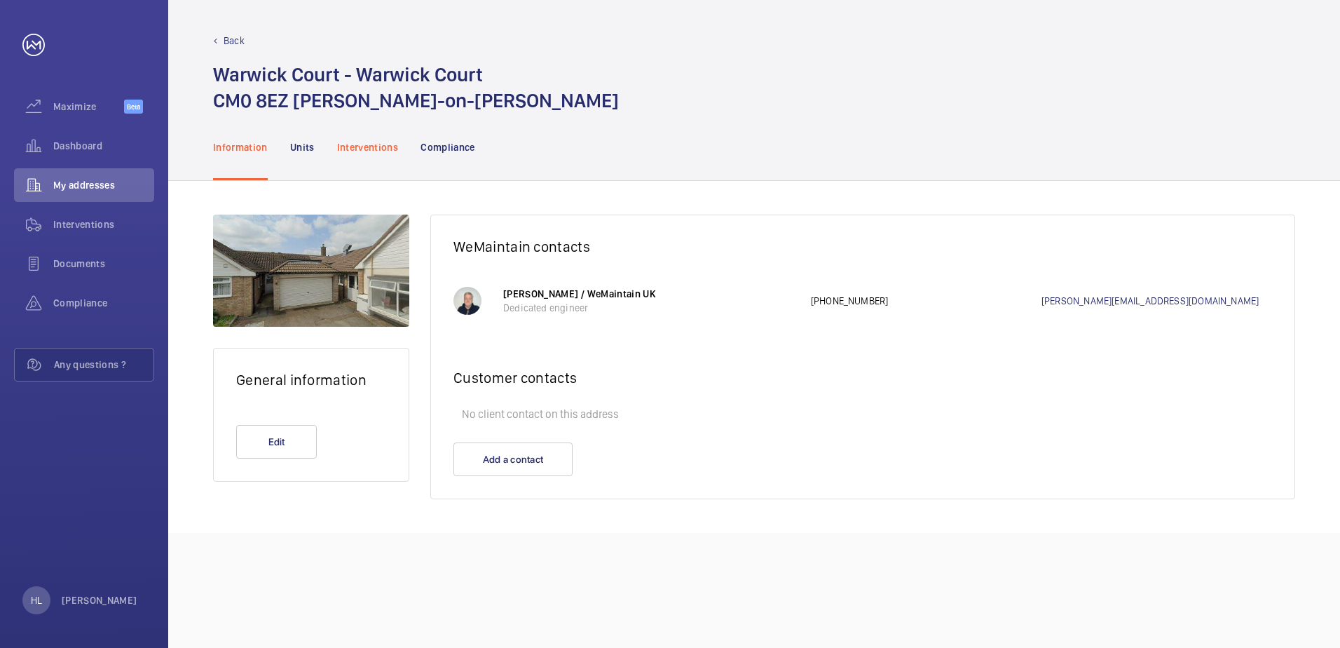 This screenshot has height=648, width=1340. Describe the element at coordinates (863, 377) in the screenshot. I see `h2: Customer contacts` at that location.